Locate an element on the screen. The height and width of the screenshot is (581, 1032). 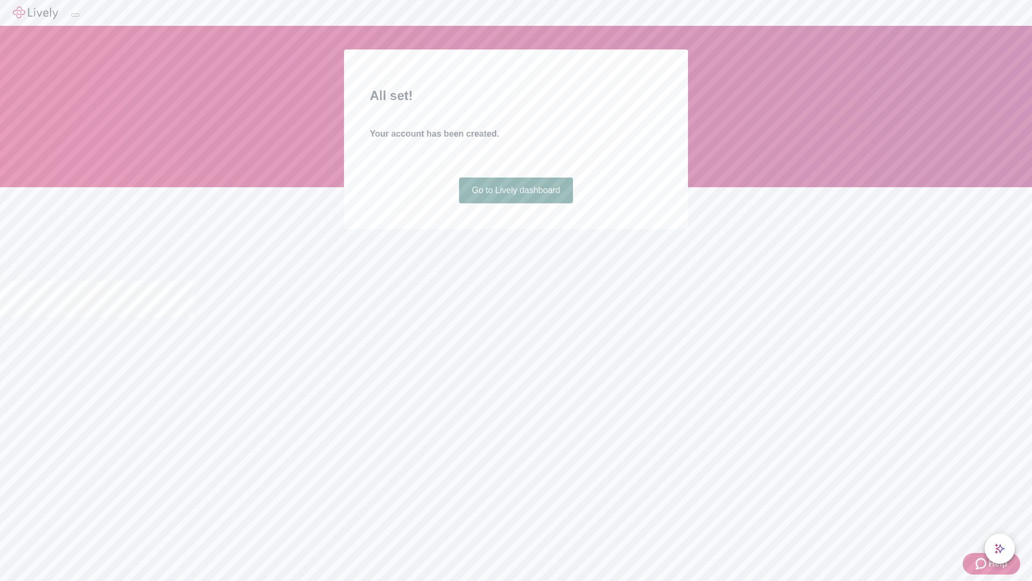
button: Log out is located at coordinates (75, 15).